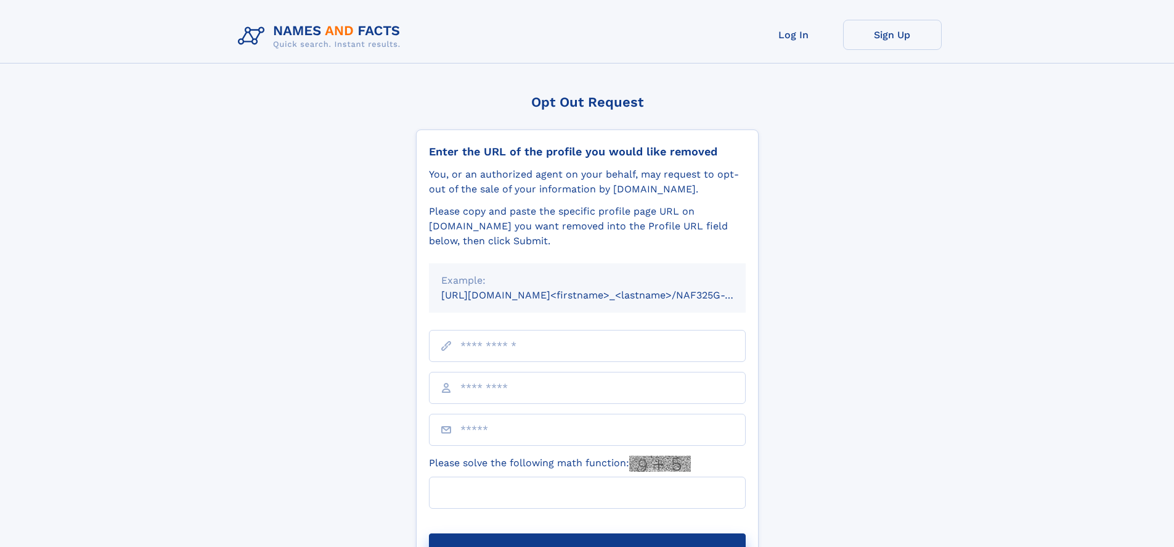  What do you see at coordinates (587, 182) in the screenshot?
I see `div: You, or an authorized agent on your behalf, may request to opt-out of the sale of your informatio...` at bounding box center [587, 182].